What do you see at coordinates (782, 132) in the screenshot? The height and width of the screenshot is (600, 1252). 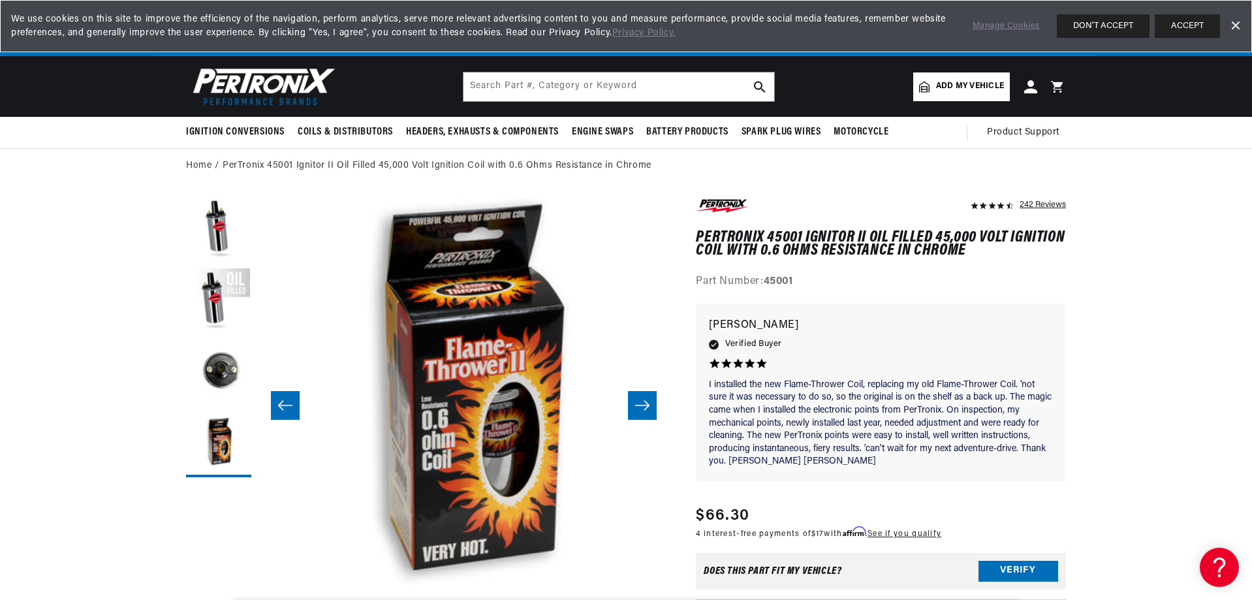 I see `summary: Spark Plug Wires` at bounding box center [782, 132].